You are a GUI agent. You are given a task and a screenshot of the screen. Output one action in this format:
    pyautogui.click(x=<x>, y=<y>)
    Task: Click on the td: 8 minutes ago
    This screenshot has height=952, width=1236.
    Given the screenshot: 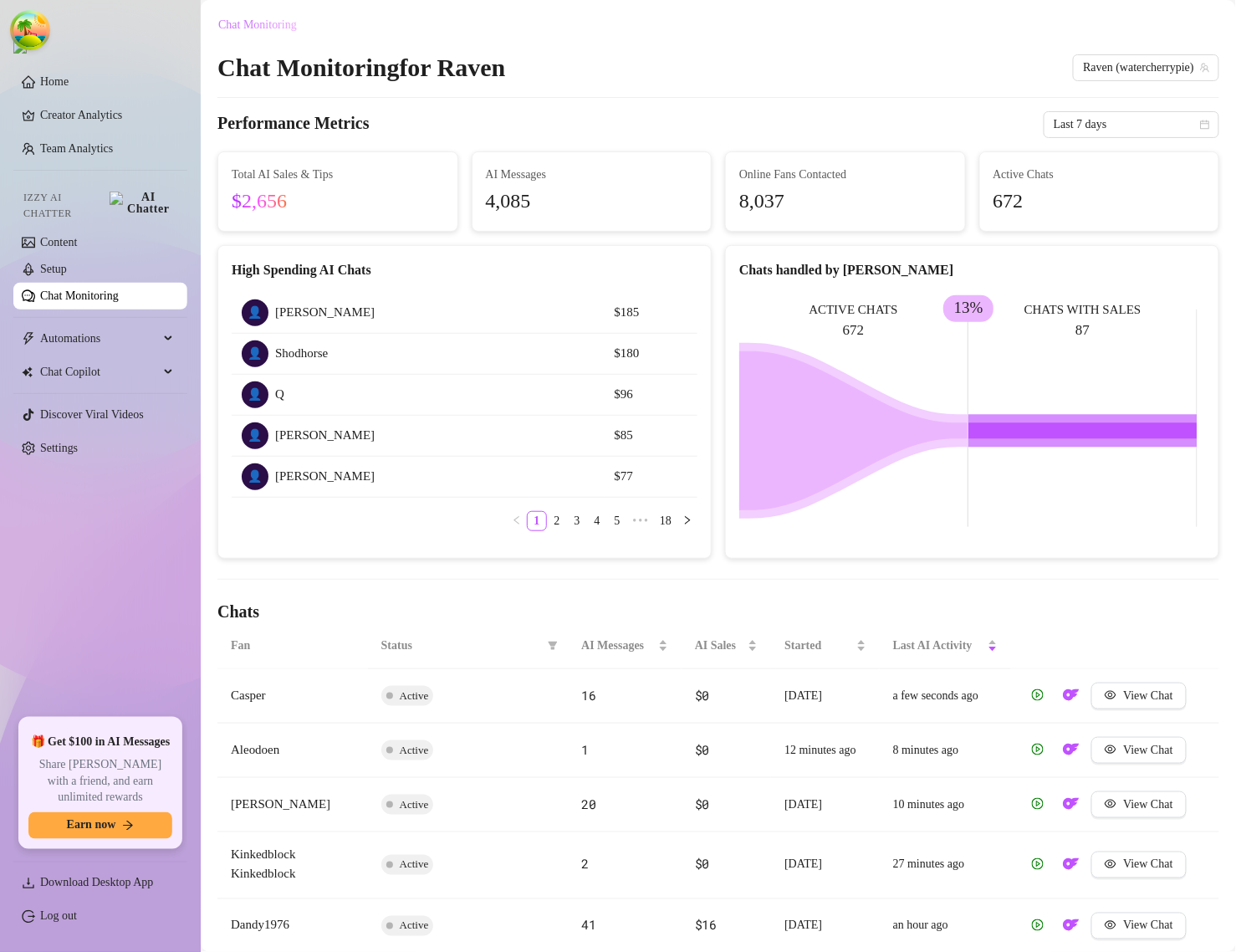 What is the action you would take?
    pyautogui.click(x=946, y=750)
    